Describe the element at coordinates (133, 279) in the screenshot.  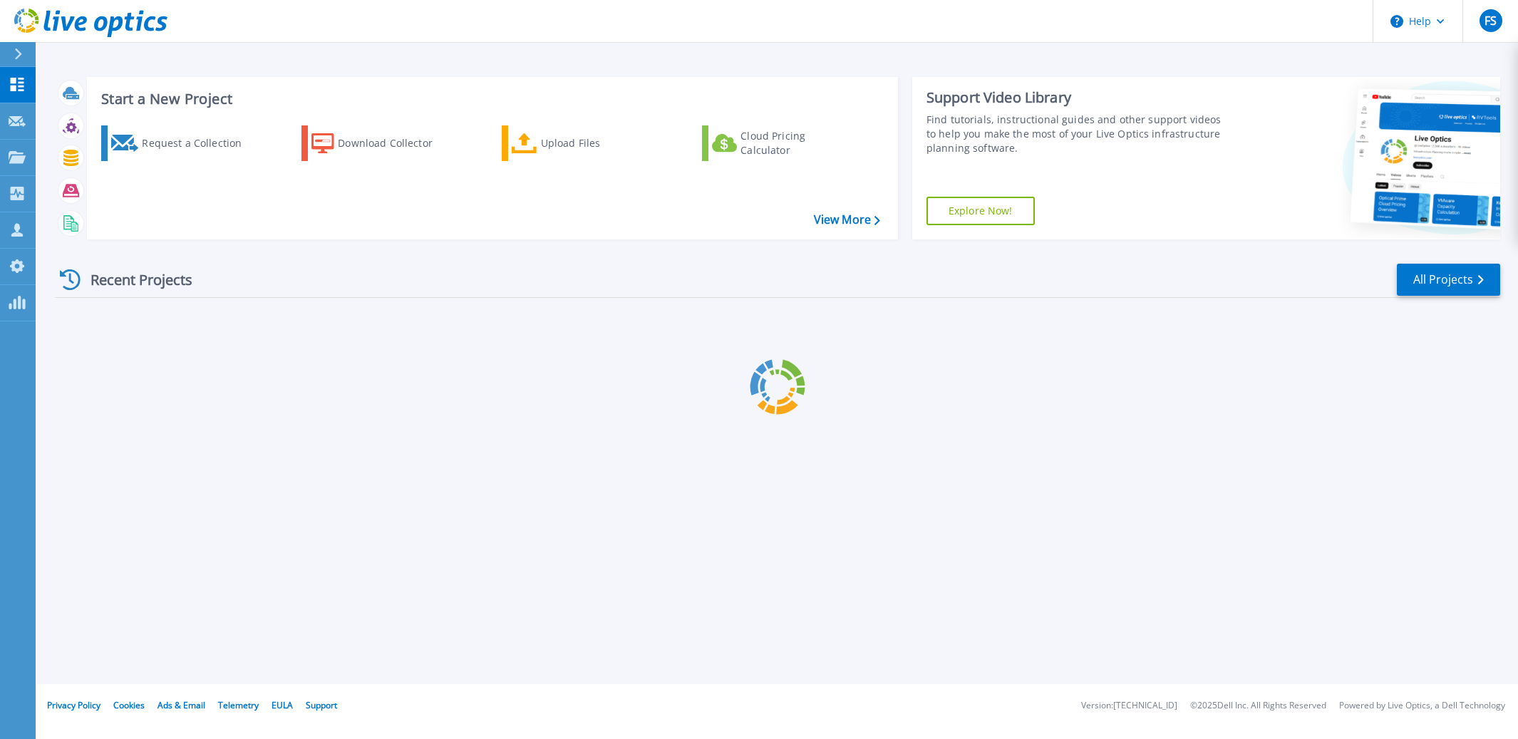
I see `div: Recent Projects` at that location.